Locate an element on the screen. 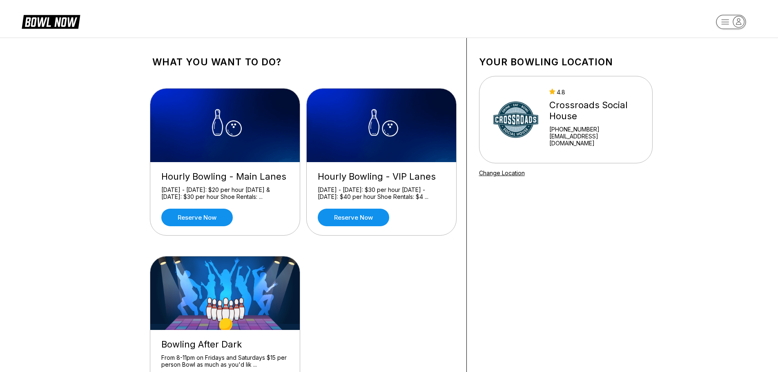 Image resolution: width=778 pixels, height=372 pixels. div: Hourly Bowling - VIP Lanes is located at coordinates (382, 177).